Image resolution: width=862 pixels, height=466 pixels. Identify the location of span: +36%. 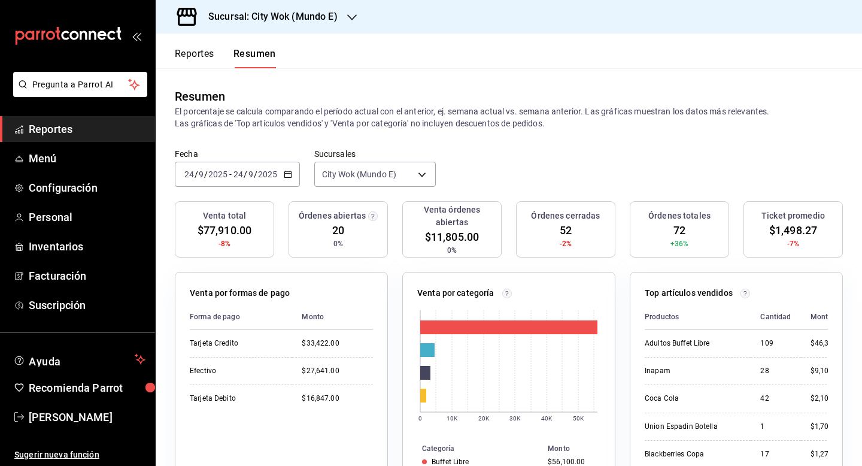
(680, 244).